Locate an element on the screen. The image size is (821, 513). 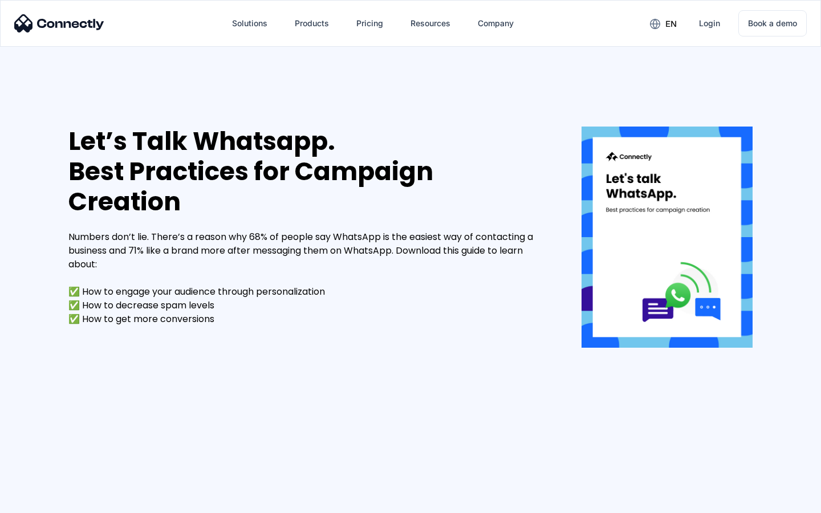
a: Login is located at coordinates (709, 23).